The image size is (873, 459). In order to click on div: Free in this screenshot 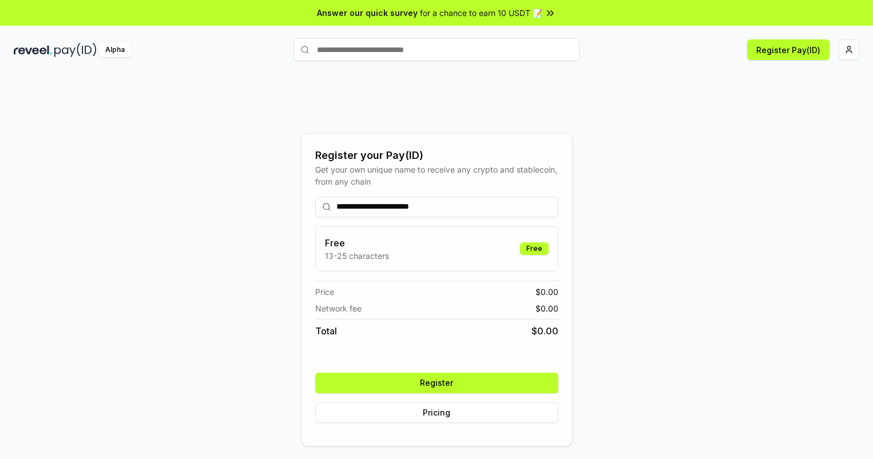, I will do `click(534, 249)`.